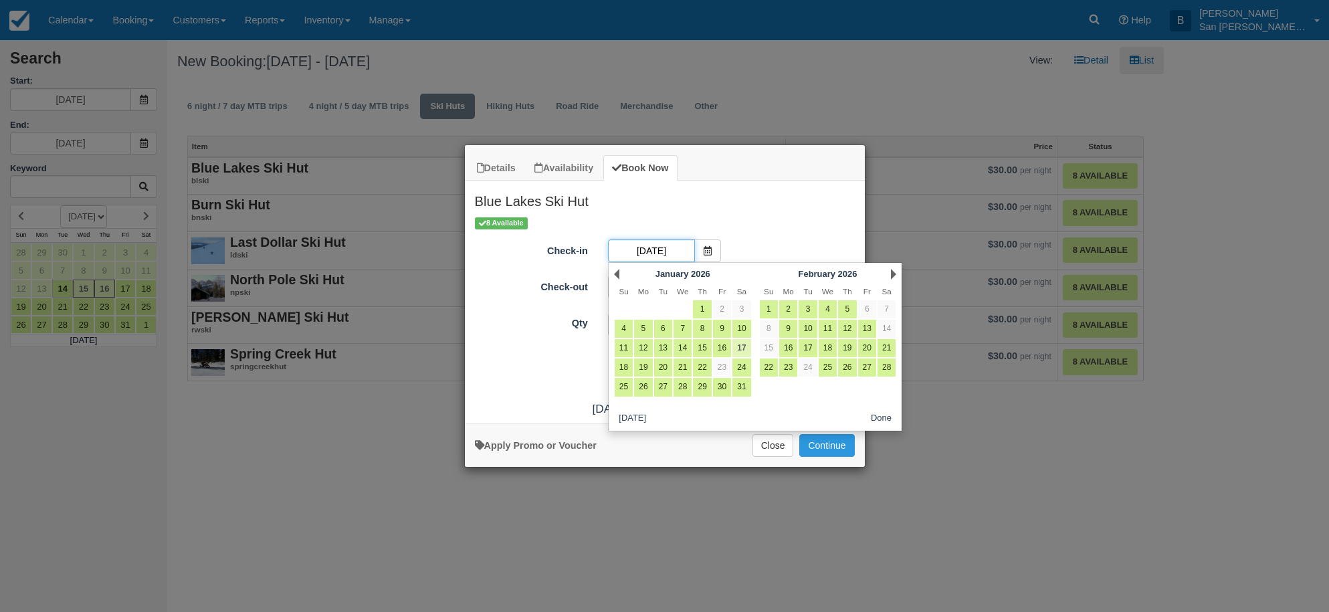 The image size is (1329, 612). Describe the element at coordinates (702, 387) in the screenshot. I see `a: 29` at that location.